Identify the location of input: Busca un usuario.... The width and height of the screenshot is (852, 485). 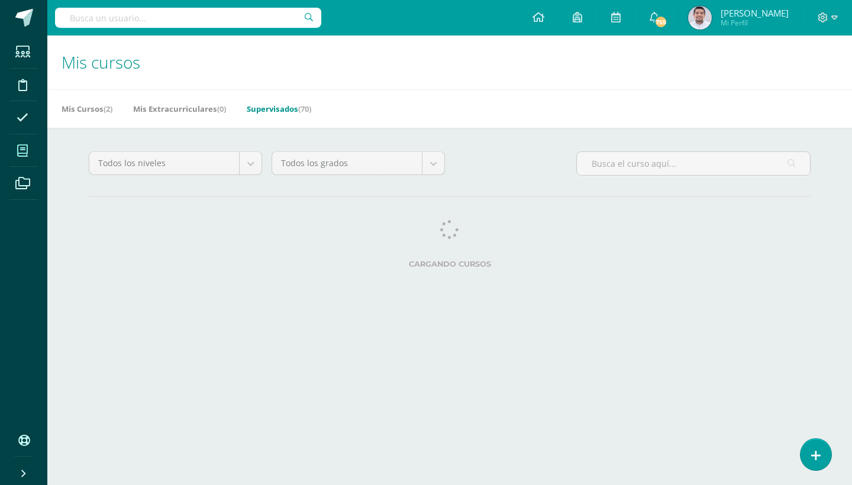
(188, 18).